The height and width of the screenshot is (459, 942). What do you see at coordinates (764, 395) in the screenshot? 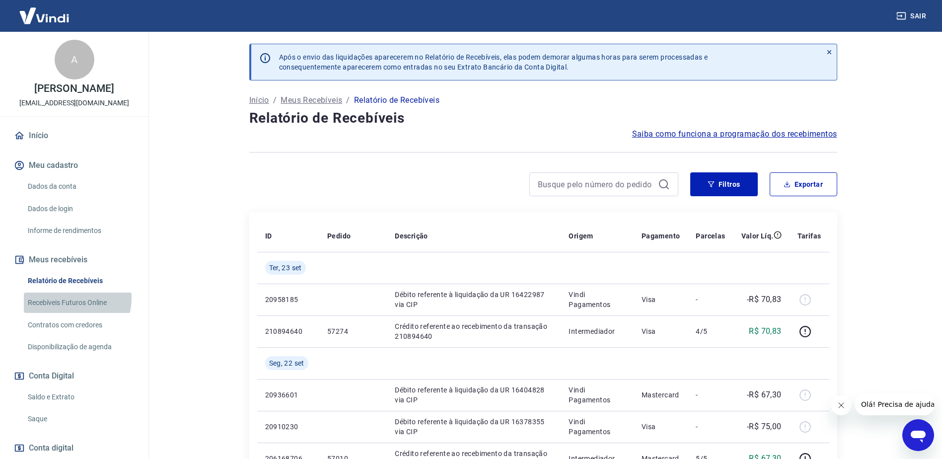
I see `p: -R$ 67,30` at bounding box center [764, 395].